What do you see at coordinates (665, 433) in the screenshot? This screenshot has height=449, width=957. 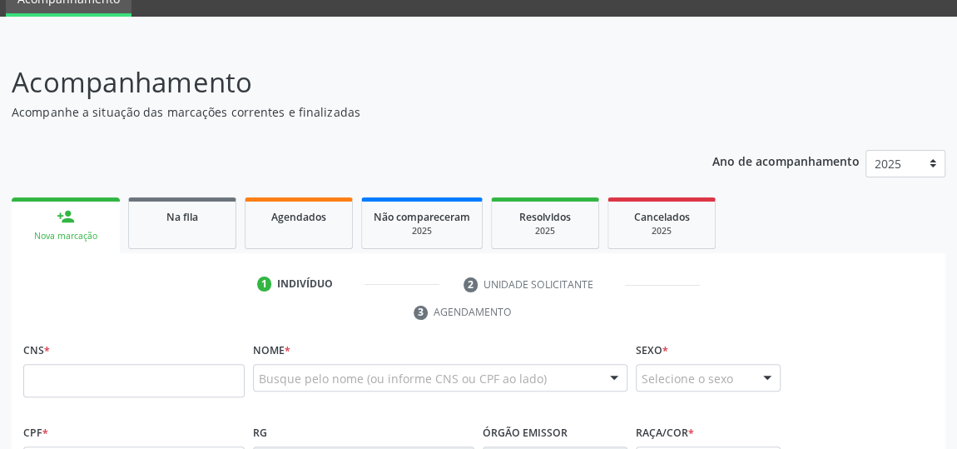 I see `label: Raça/cor` at bounding box center [665, 433].